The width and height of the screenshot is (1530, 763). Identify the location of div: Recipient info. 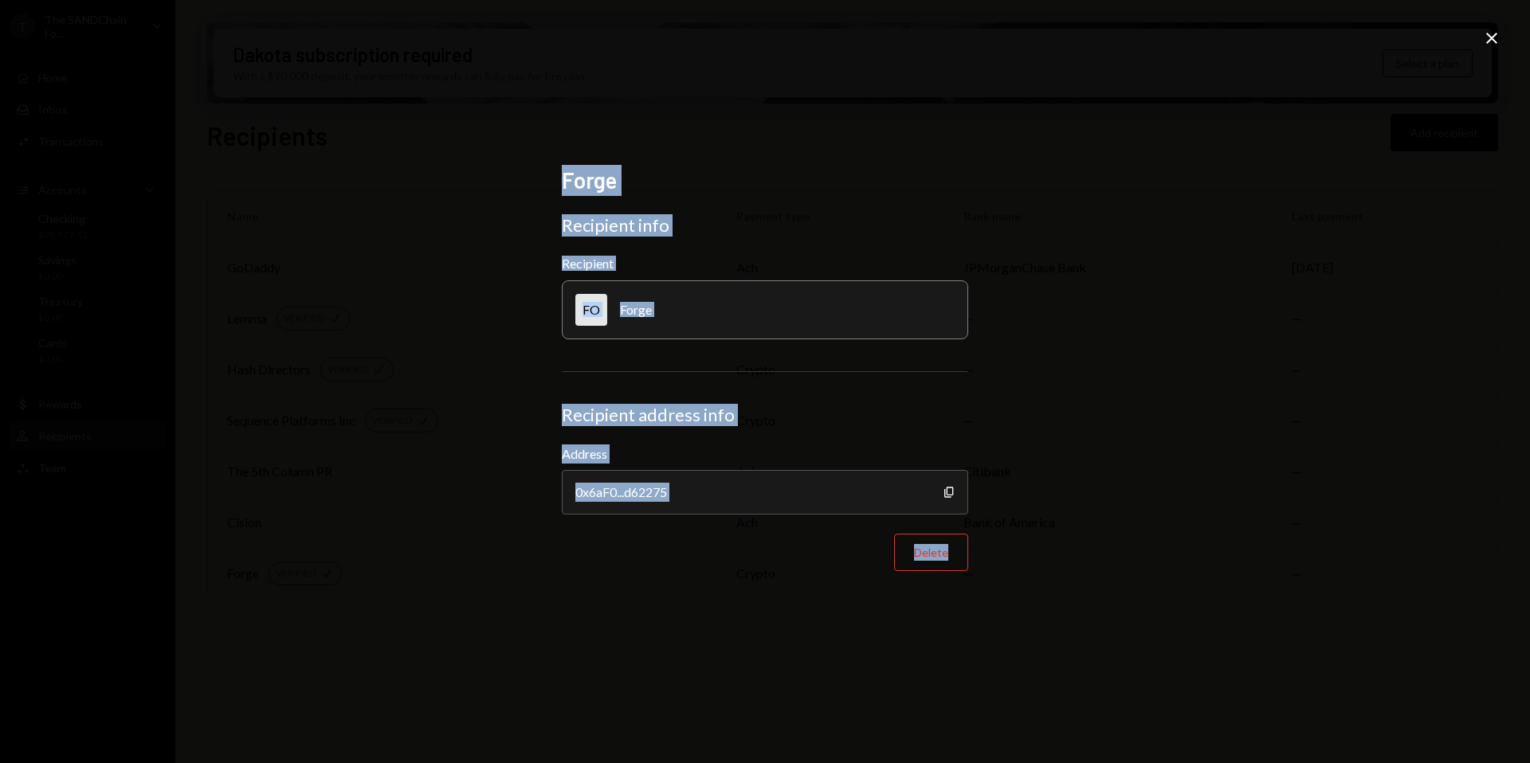
(765, 226).